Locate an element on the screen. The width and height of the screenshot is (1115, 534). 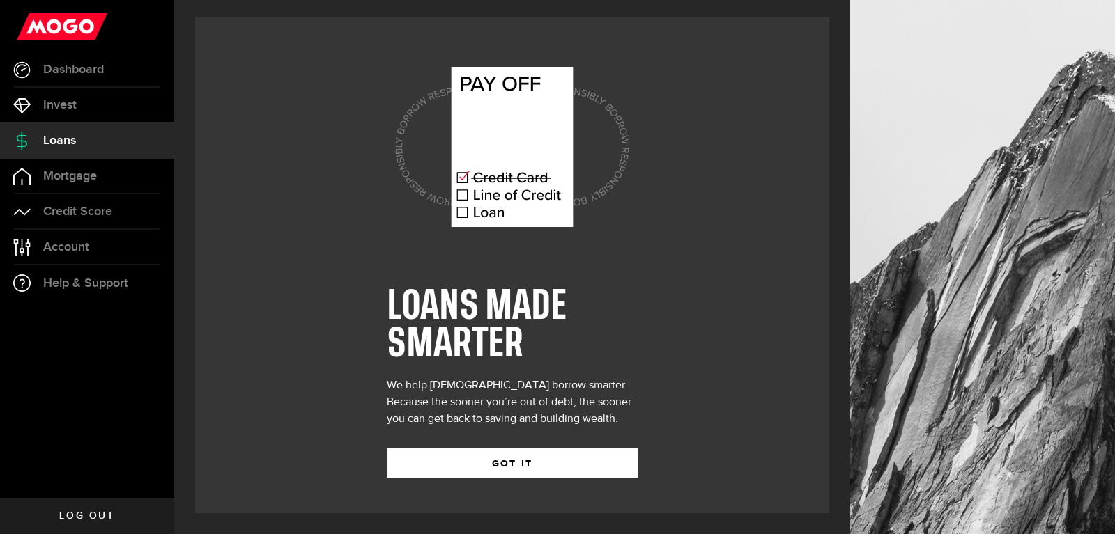
h1: LOANS MADE SMARTER is located at coordinates (512, 326).